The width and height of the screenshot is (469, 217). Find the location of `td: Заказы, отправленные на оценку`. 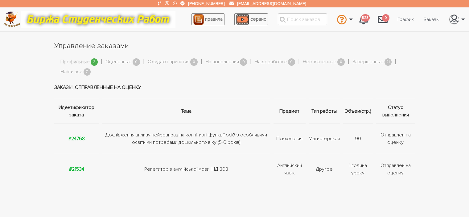

td: Заказы, отправленные на оценку is located at coordinates (235, 87).